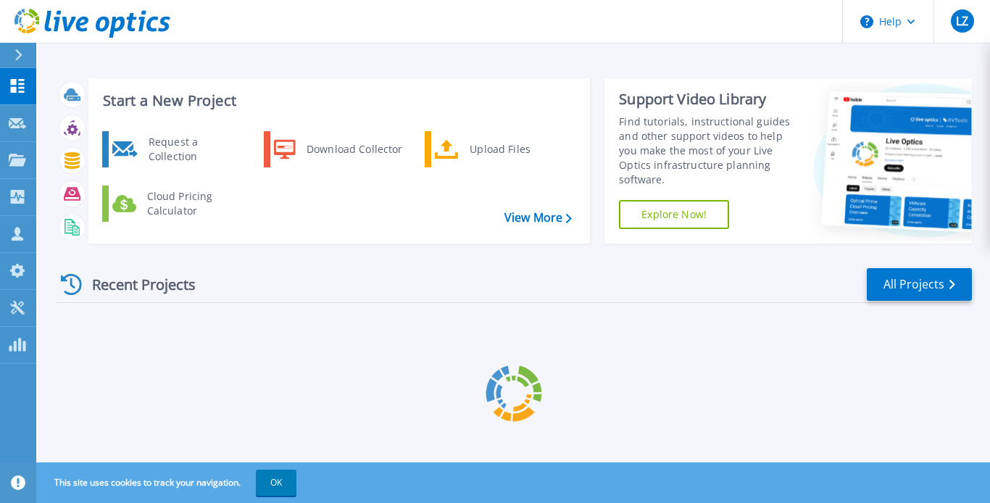 This screenshot has width=990, height=503. What do you see at coordinates (354, 149) in the screenshot?
I see `div: Download Collector` at bounding box center [354, 149].